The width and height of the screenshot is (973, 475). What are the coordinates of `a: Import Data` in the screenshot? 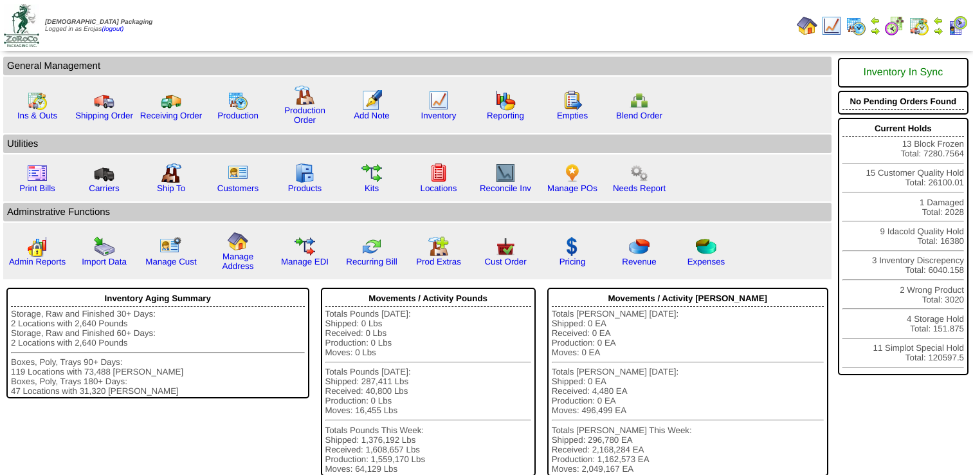 It's located at (104, 261).